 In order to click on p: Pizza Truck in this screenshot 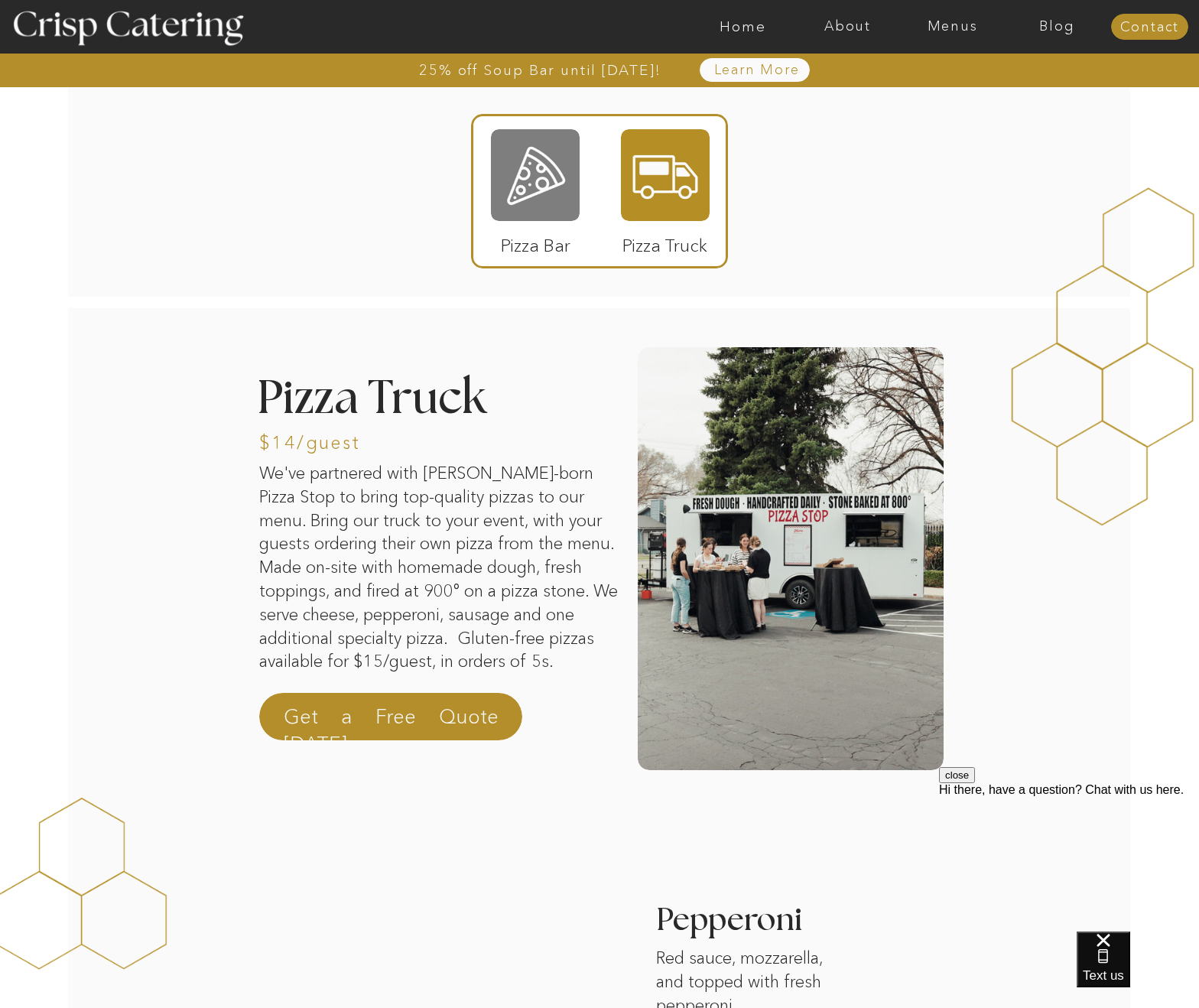, I will do `click(664, 242)`.